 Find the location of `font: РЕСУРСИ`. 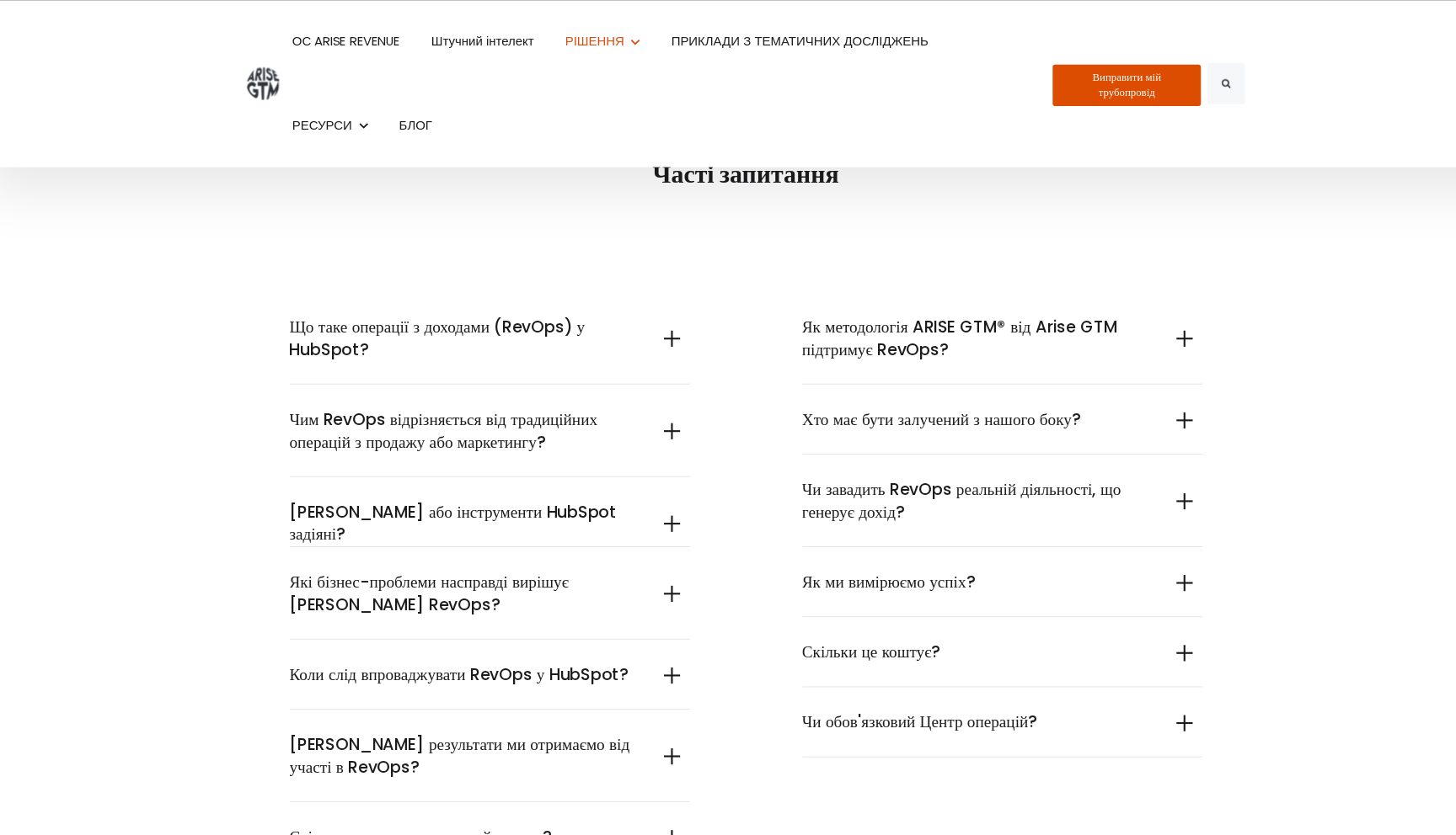

font: РЕСУРСИ is located at coordinates (330, 117).